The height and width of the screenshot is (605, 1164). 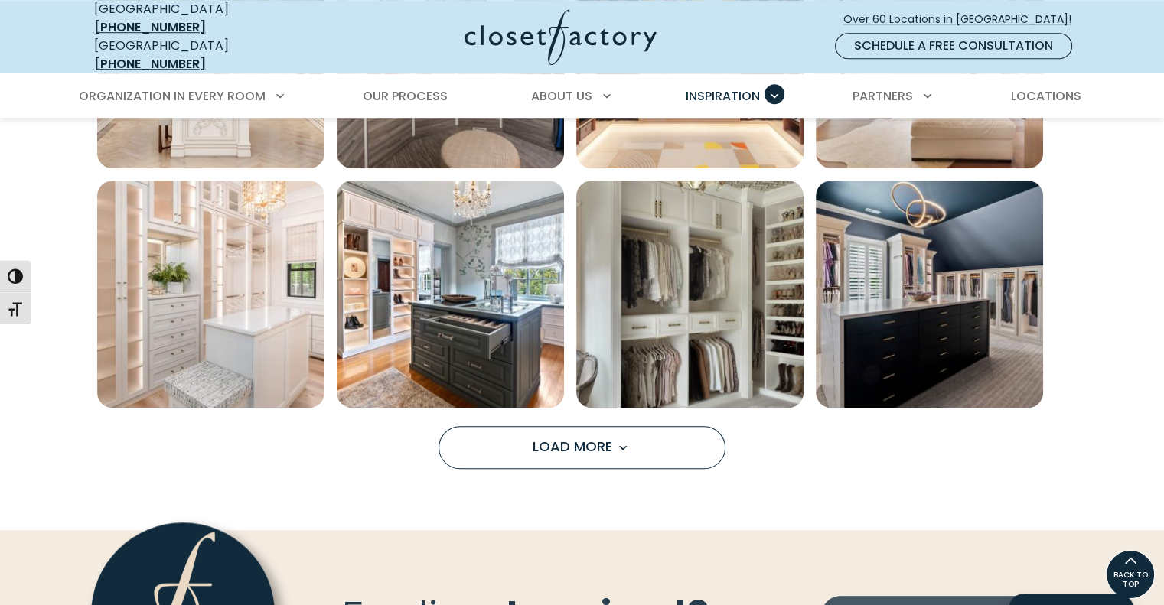 I want to click on img: Luxury closet withLED-lit shelving, Raised Panel drawers, a mirrored vanity, and adjustable shoe ..., so click(x=210, y=294).